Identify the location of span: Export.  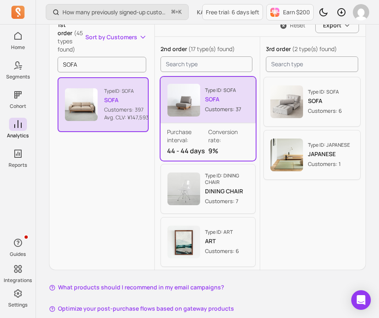
(332, 25).